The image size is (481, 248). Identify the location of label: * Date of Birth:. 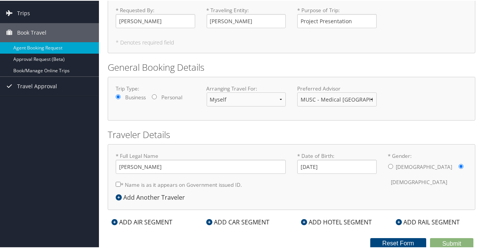
(337, 162).